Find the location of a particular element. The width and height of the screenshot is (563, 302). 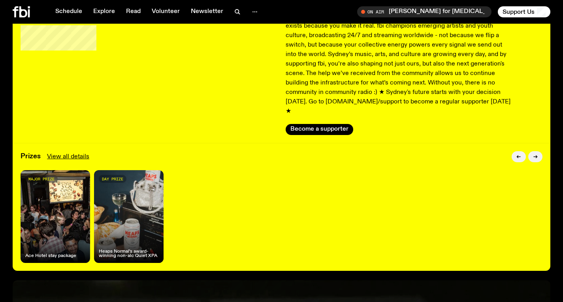

a: Explore is located at coordinates (104, 12).